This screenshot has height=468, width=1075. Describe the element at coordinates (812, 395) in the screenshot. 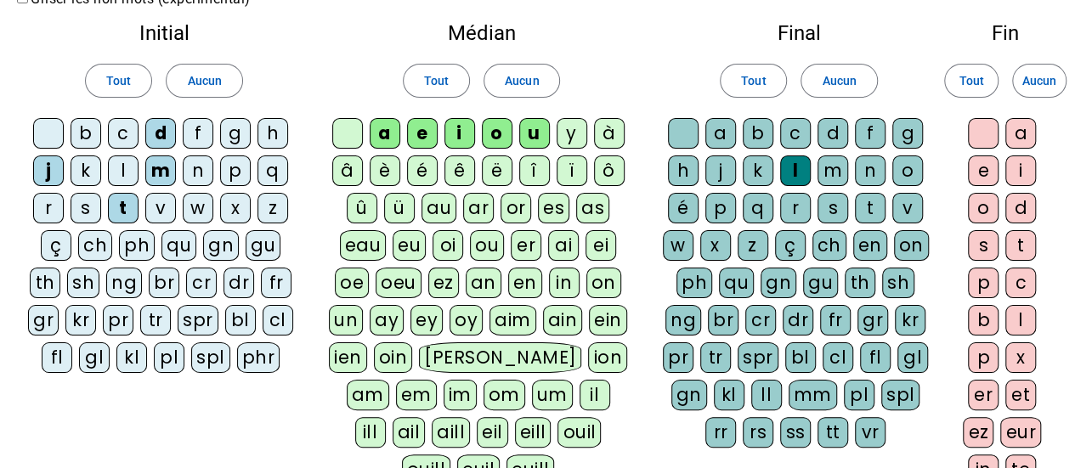

I see `div: mm` at that location.